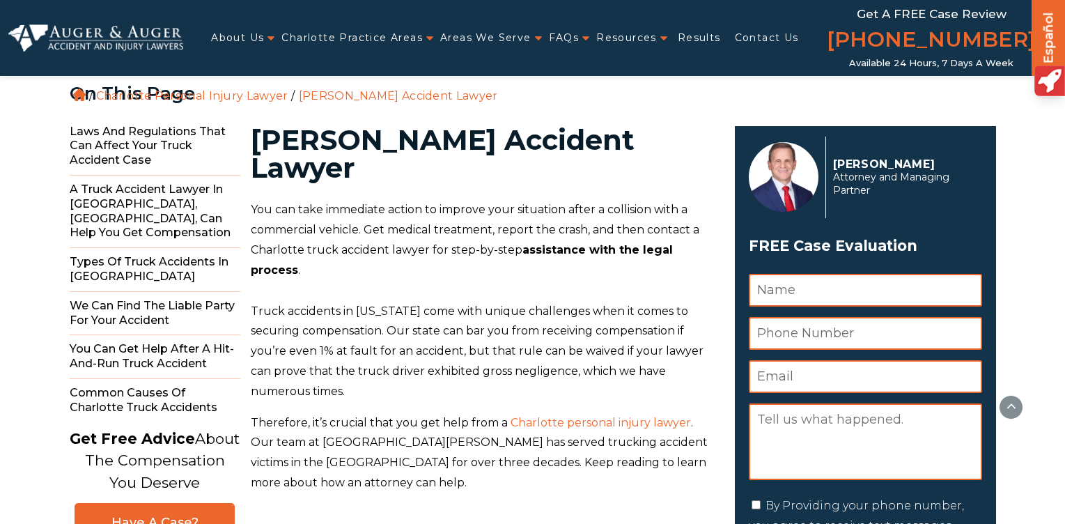 The height and width of the screenshot is (524, 1065). I want to click on button: scroll to up, so click(1011, 407).